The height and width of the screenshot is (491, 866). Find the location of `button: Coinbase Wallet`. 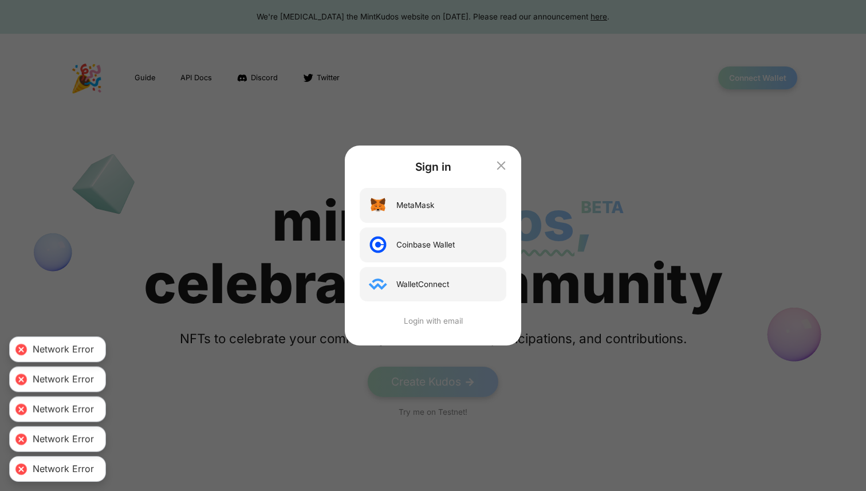

button: Coinbase Wallet is located at coordinates (433, 245).